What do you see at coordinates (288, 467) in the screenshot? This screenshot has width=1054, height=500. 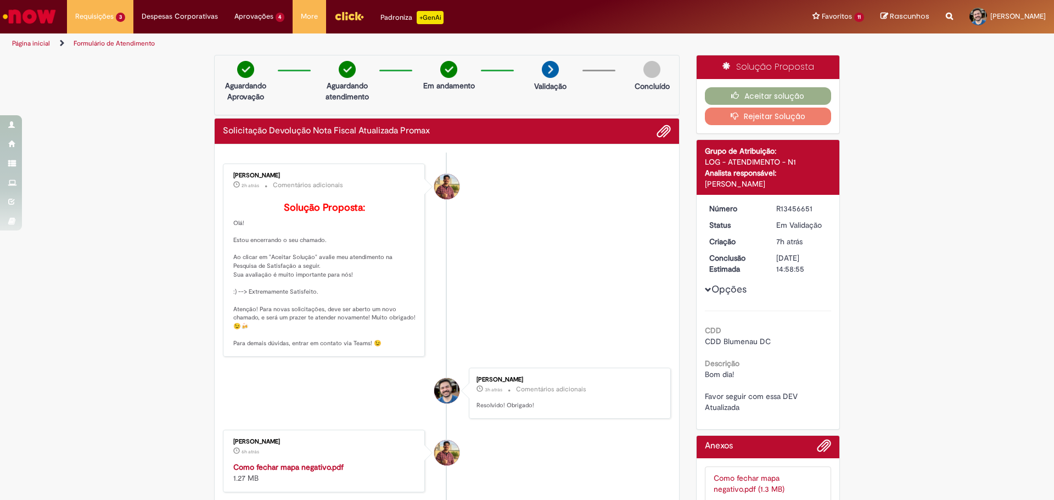 I see `a: Como fechar mapa negativo.pdf` at bounding box center [288, 467].